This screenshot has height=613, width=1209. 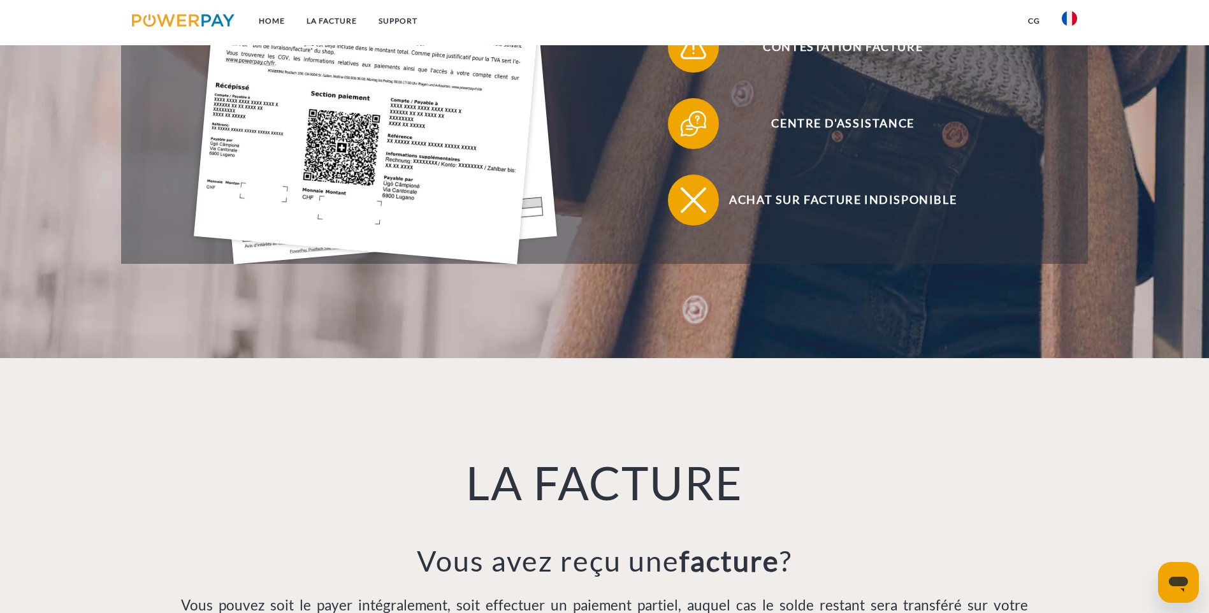 I want to click on span: Contestation Facture, so click(x=843, y=47).